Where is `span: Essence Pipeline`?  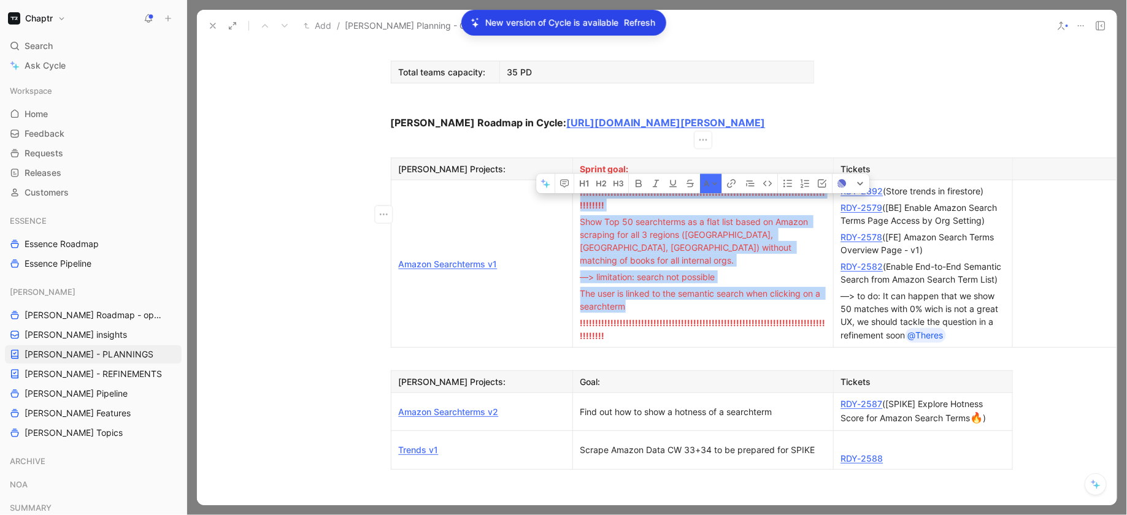 span: Essence Pipeline is located at coordinates (58, 264).